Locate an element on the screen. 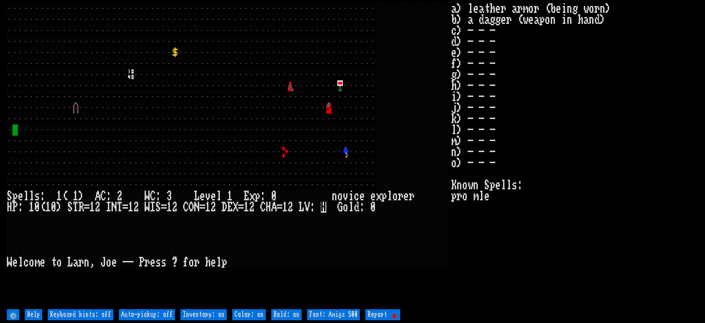 The height and width of the screenshot is (323, 705). div: R is located at coordinates (81, 207).